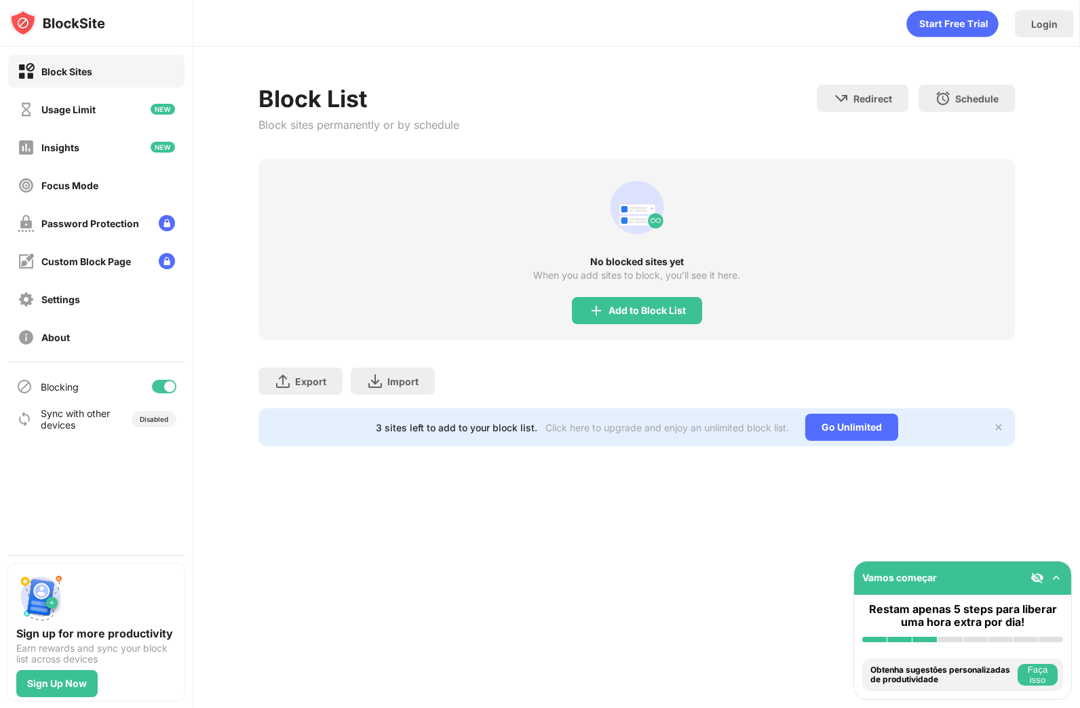  I want to click on img: x-button.svg, so click(998, 427).